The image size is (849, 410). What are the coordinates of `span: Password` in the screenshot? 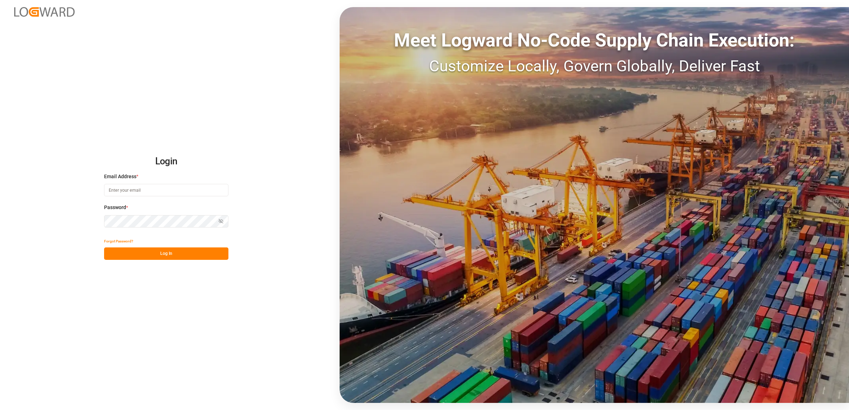 It's located at (115, 208).